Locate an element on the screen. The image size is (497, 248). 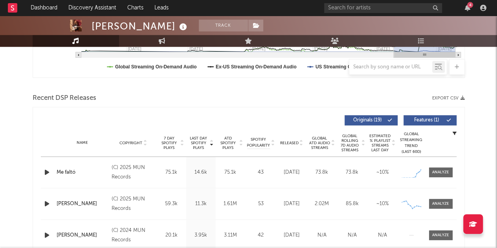
span: Released is located at coordinates (289, 143).